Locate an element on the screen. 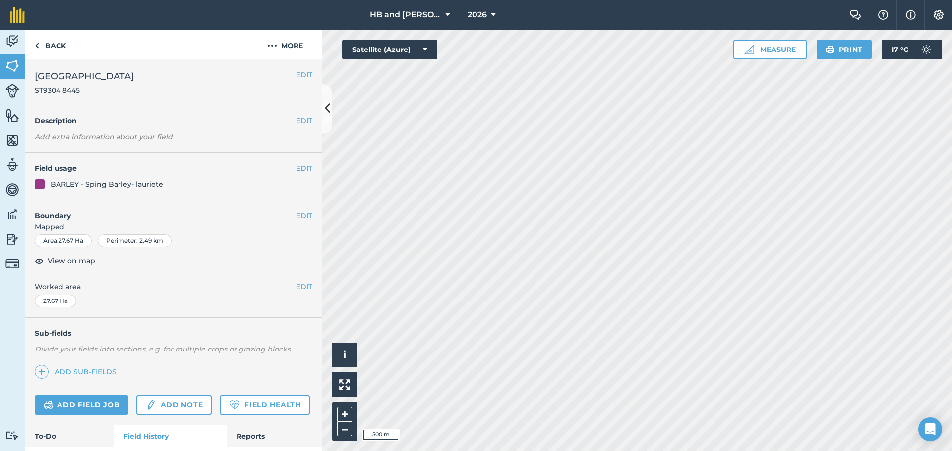 The width and height of the screenshot is (952, 451). img: Two speech bubbles overlapping with the left bubble in the forefront is located at coordinates (855, 15).